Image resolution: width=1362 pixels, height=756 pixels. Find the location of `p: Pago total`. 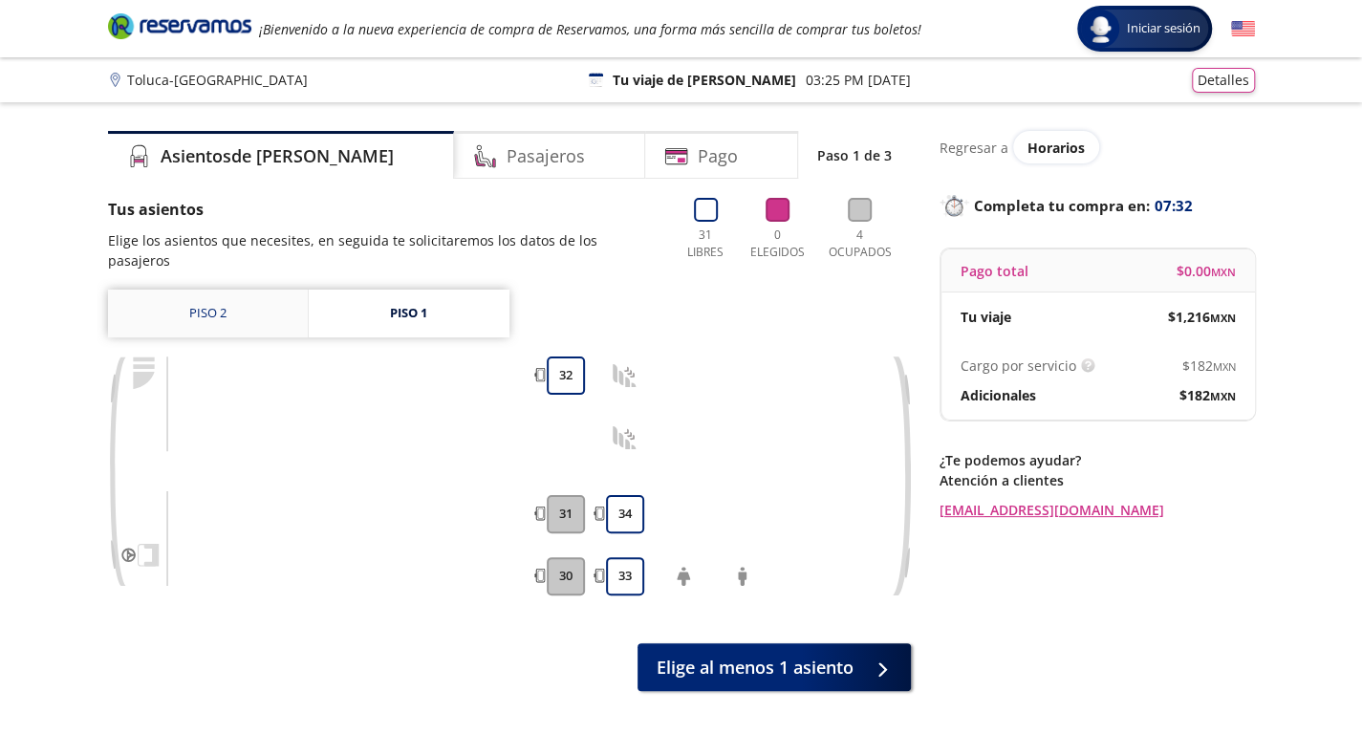

p: Pago total is located at coordinates (994, 271).